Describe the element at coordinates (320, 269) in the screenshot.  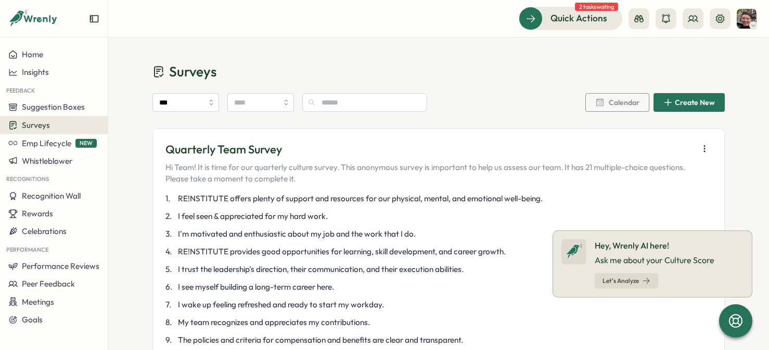
I see `span: I trust the leadership's direction, their communication, and their execution abilities.` at that location.